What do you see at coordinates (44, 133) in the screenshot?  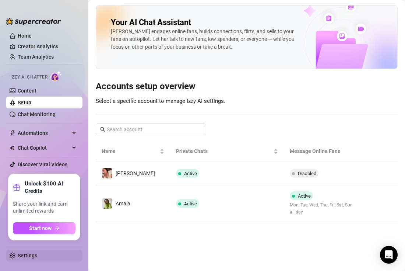 I see `span: Automations` at bounding box center [44, 133].